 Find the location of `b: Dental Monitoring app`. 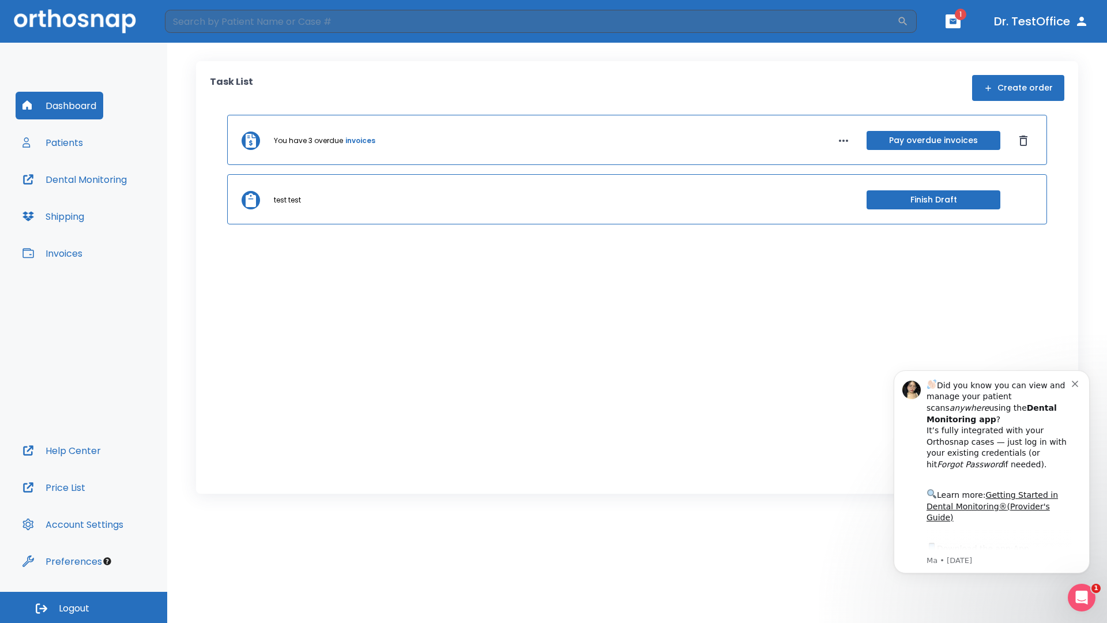

b: Dental Monitoring app is located at coordinates (115, 61).